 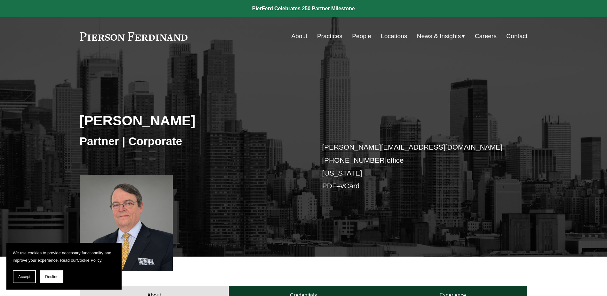 What do you see at coordinates (350, 186) in the screenshot?
I see `a: vCard` at bounding box center [350, 186].